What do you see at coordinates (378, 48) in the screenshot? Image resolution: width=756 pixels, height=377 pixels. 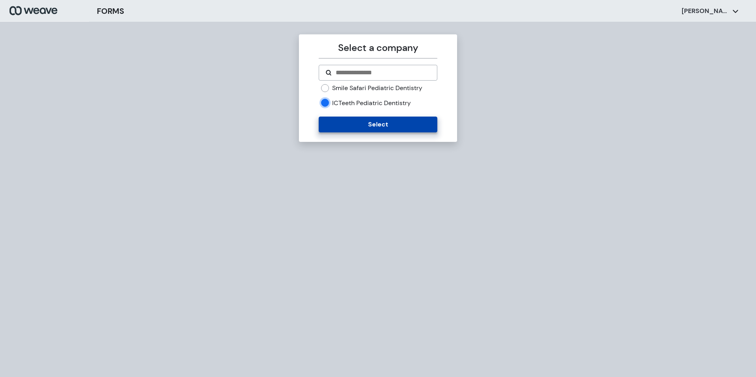 I see `p: Select a company` at bounding box center [378, 48].